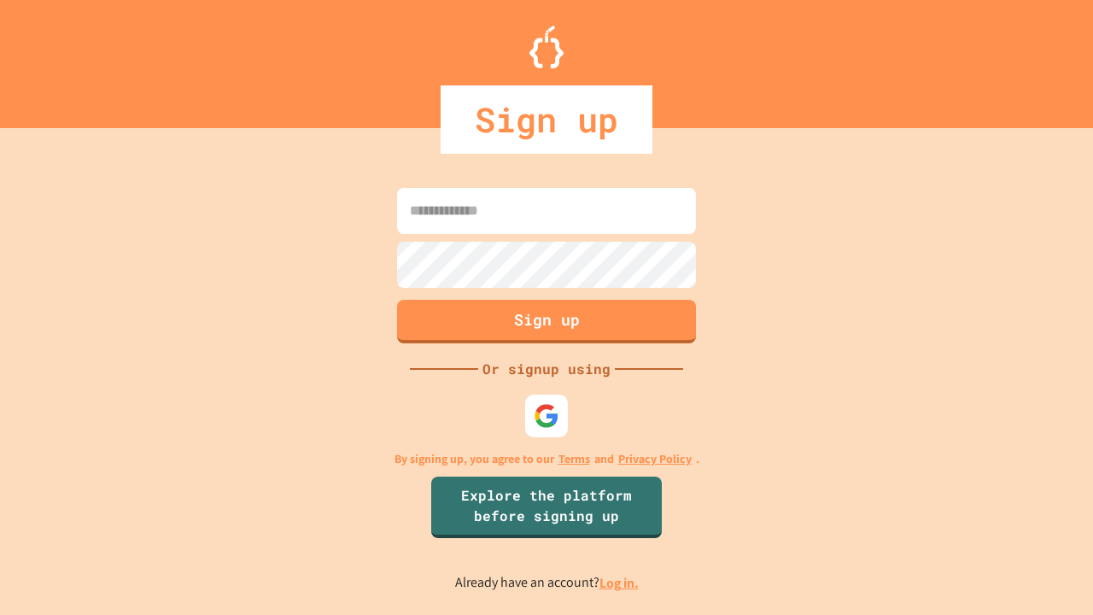  I want to click on a: Privacy Policy, so click(655, 459).